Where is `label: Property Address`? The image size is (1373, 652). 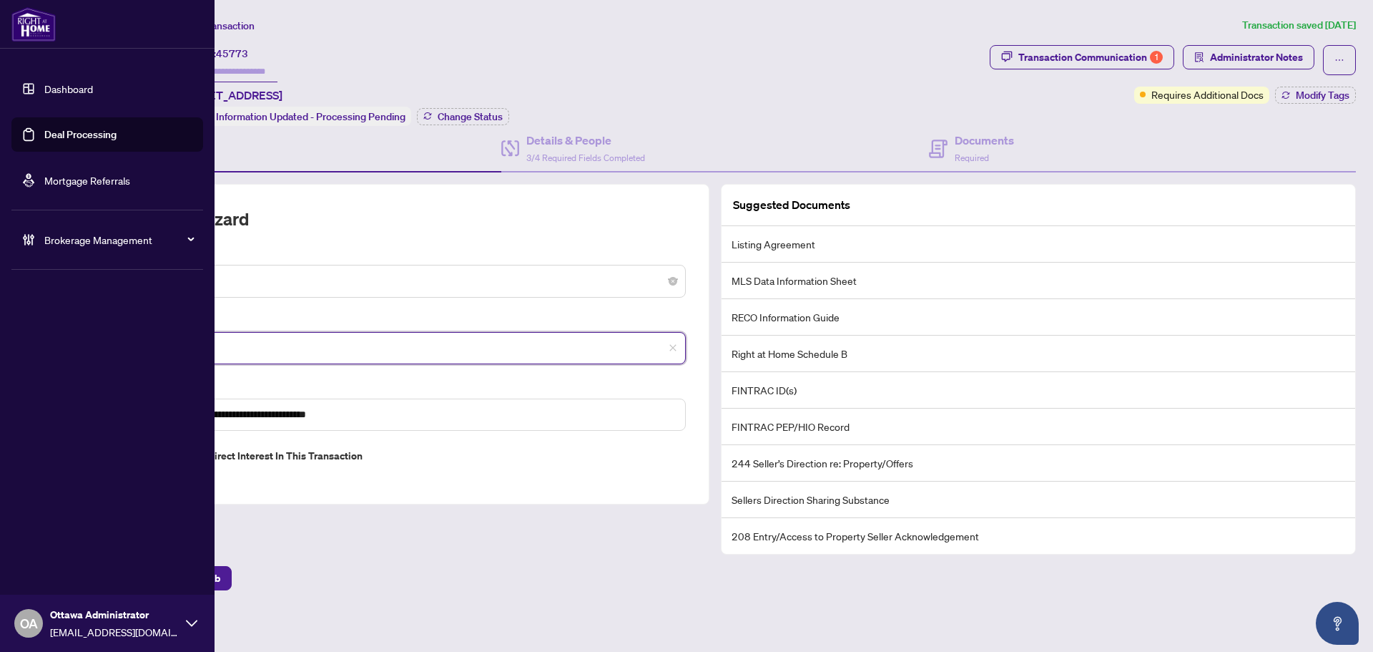
label: Property Address is located at coordinates (392, 389).